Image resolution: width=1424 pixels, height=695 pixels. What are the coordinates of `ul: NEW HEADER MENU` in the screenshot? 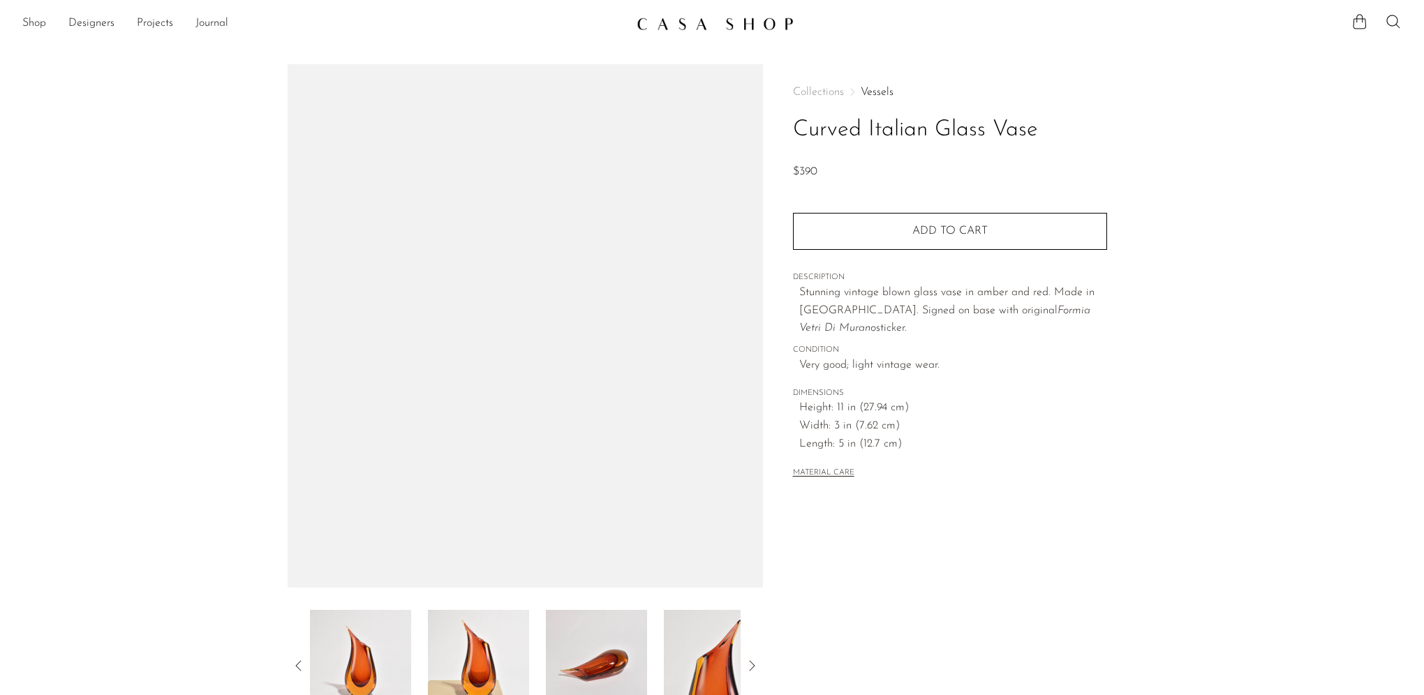 It's located at (324, 24).